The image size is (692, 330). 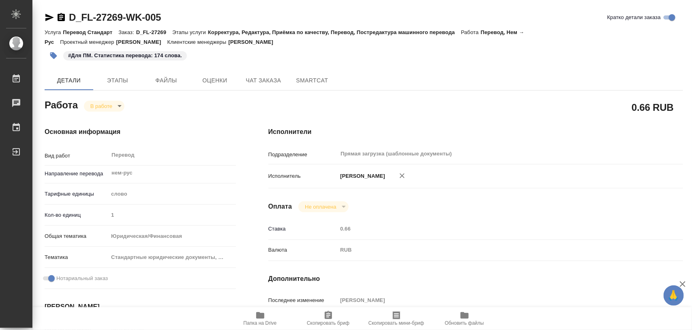 What do you see at coordinates (653, 107) in the screenshot?
I see `h2: 0.66 RUB` at bounding box center [653, 107].